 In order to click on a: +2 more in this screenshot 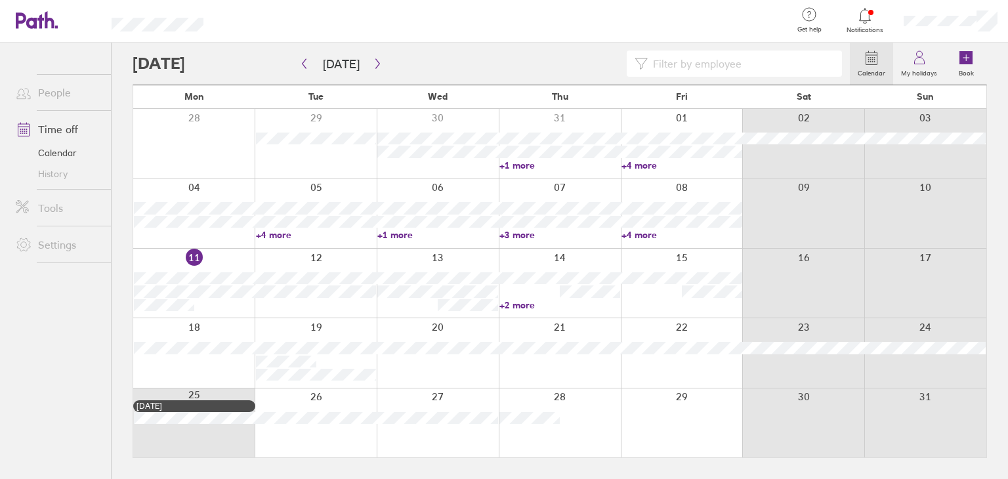, I will do `click(560, 305)`.